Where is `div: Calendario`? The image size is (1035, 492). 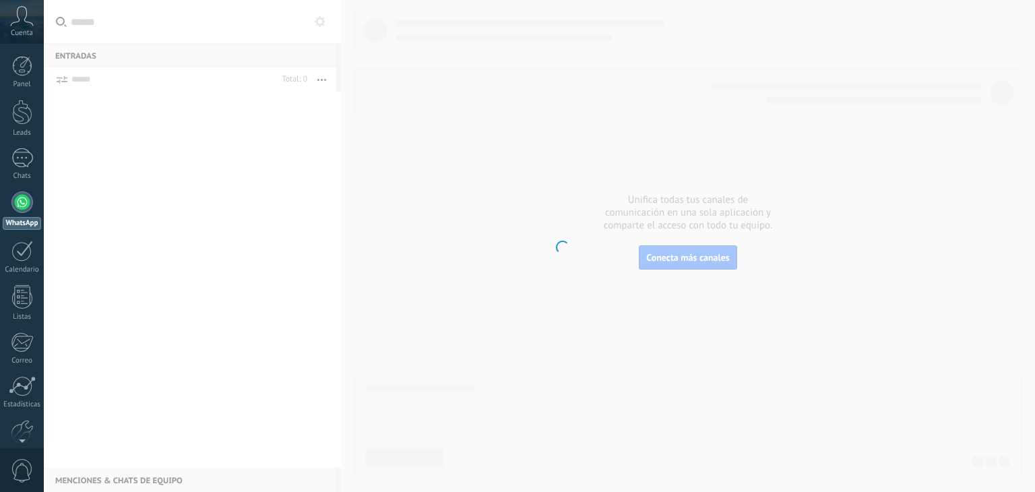
div: Calendario is located at coordinates (22, 270).